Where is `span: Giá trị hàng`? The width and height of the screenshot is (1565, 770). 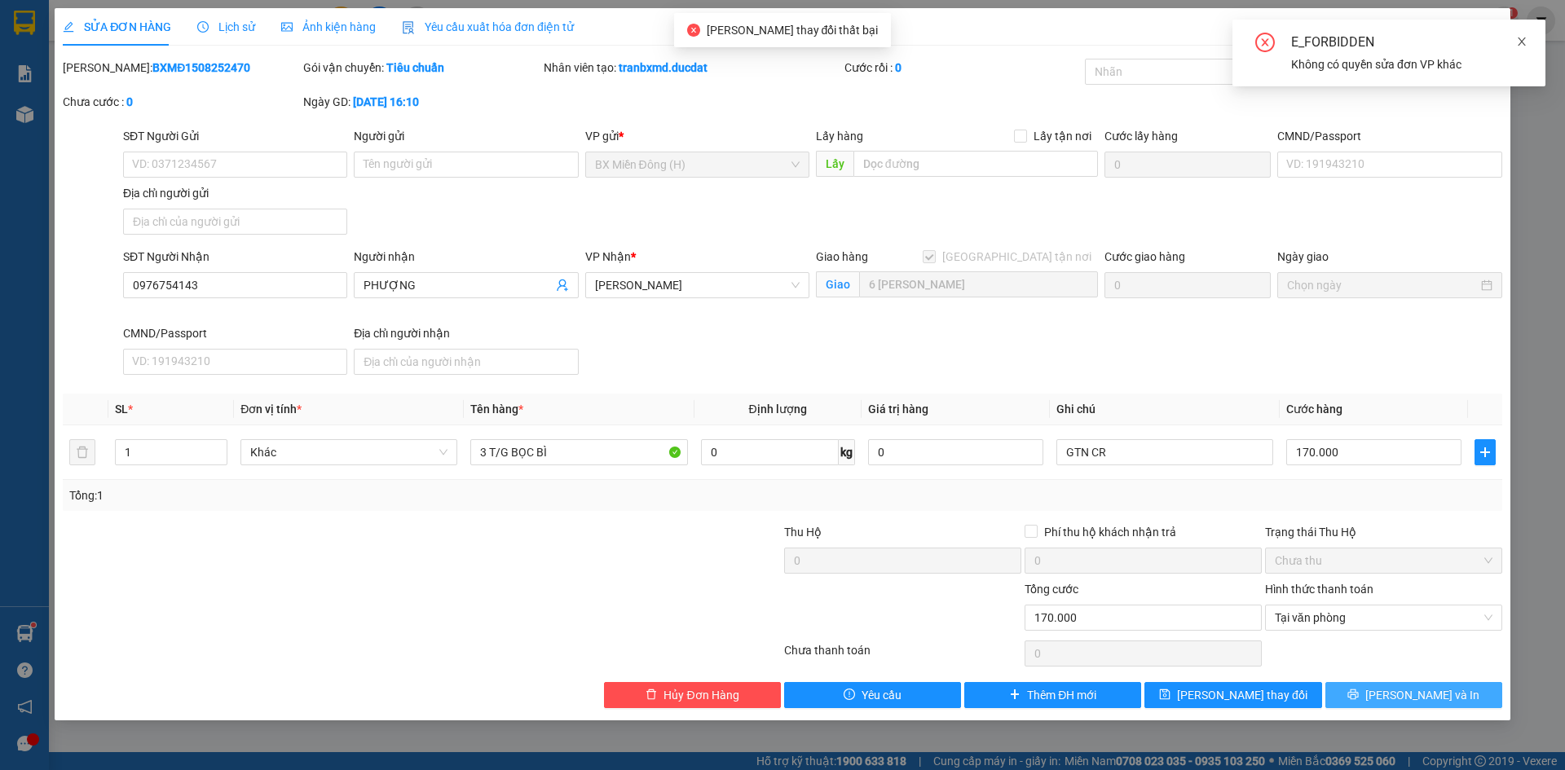
span: Giá trị hàng is located at coordinates (898, 409).